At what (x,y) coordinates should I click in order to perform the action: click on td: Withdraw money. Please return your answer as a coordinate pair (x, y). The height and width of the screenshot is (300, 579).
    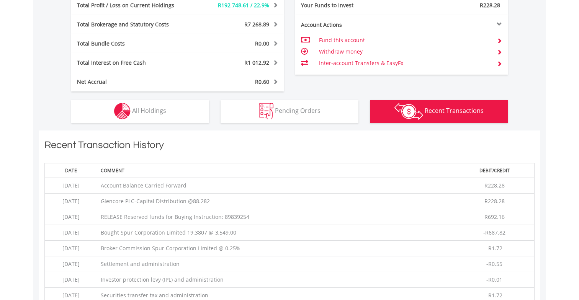
    Looking at the image, I should click on (405, 52).